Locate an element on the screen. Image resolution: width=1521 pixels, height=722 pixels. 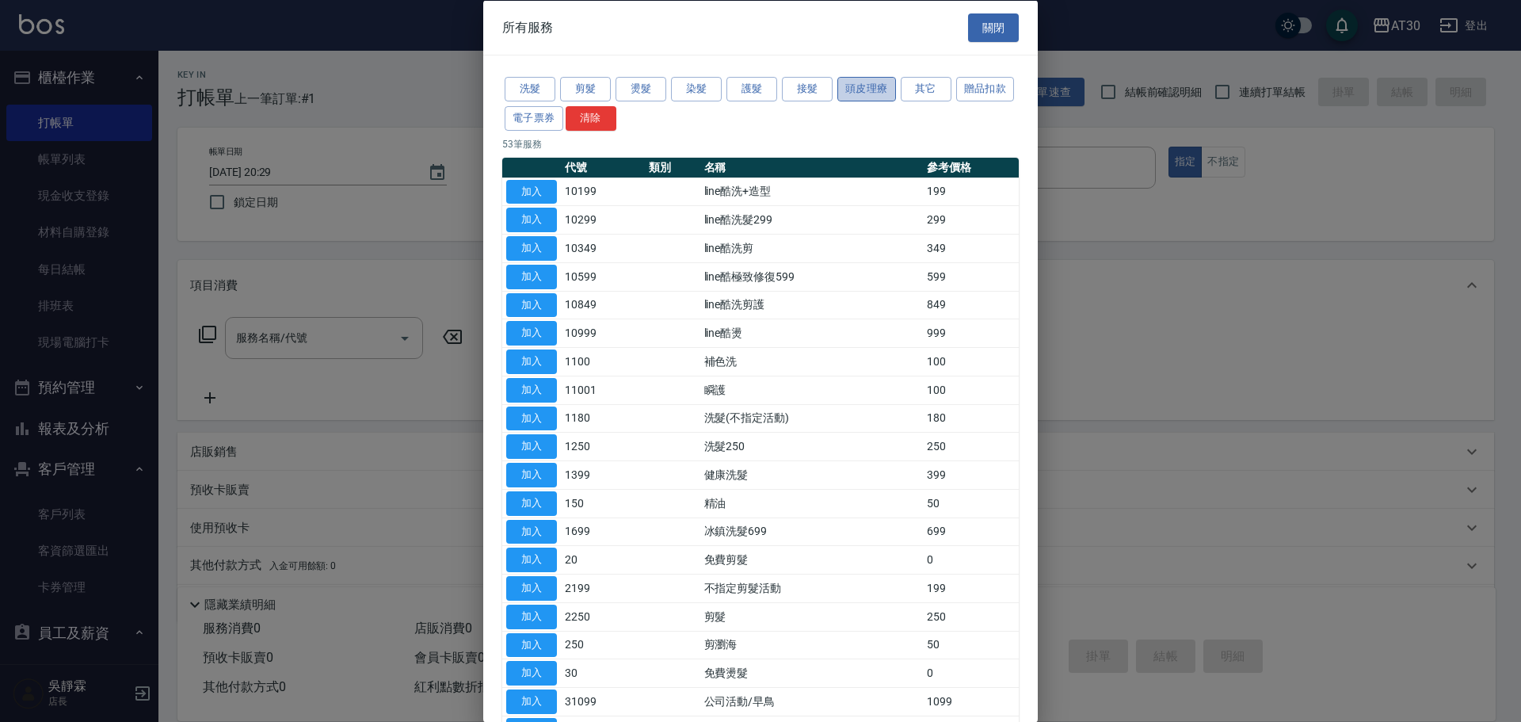
td: 1099 is located at coordinates (971, 701).